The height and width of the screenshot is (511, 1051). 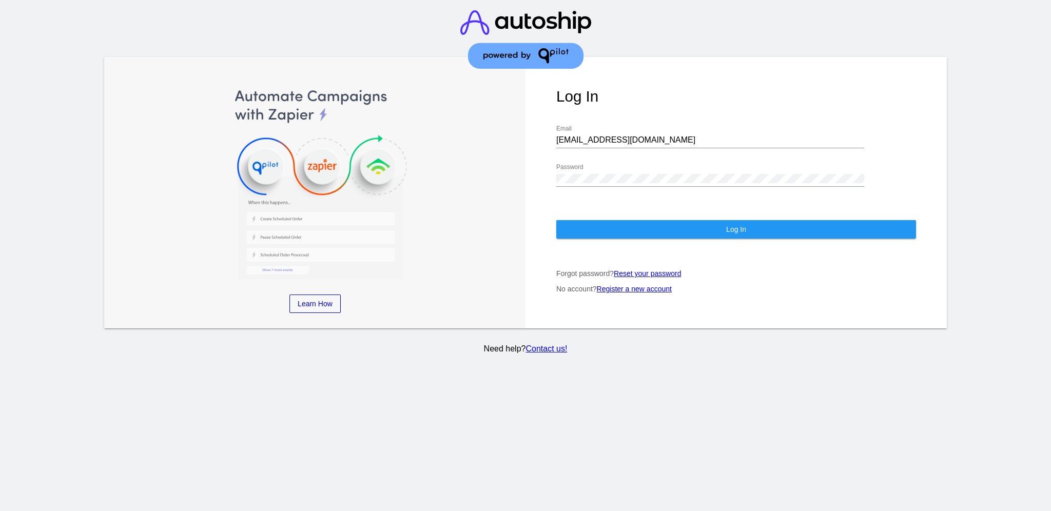 I want to click on a: Register a new account, so click(x=635, y=289).